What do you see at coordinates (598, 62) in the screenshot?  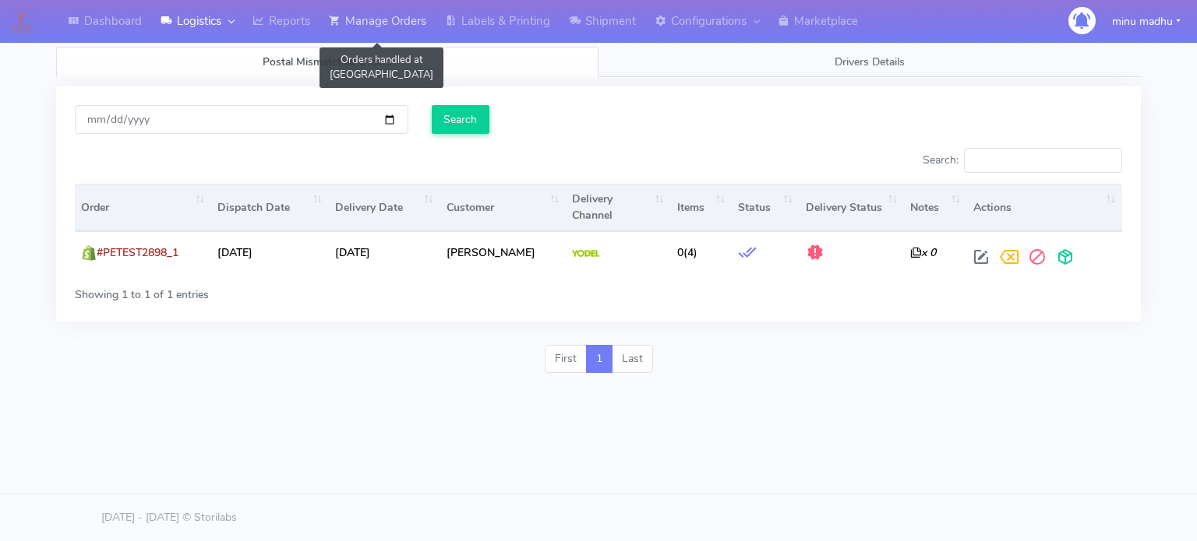 I see `ul: Tabs` at bounding box center [598, 62].